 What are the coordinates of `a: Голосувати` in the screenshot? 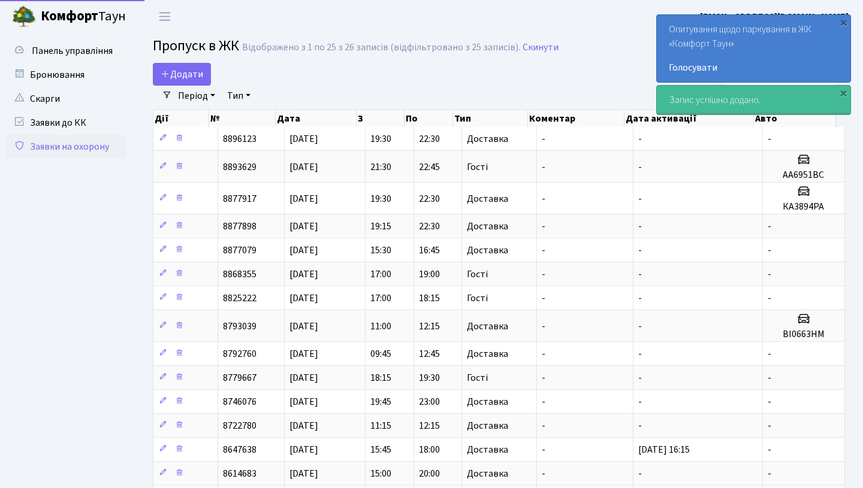 It's located at (753, 68).